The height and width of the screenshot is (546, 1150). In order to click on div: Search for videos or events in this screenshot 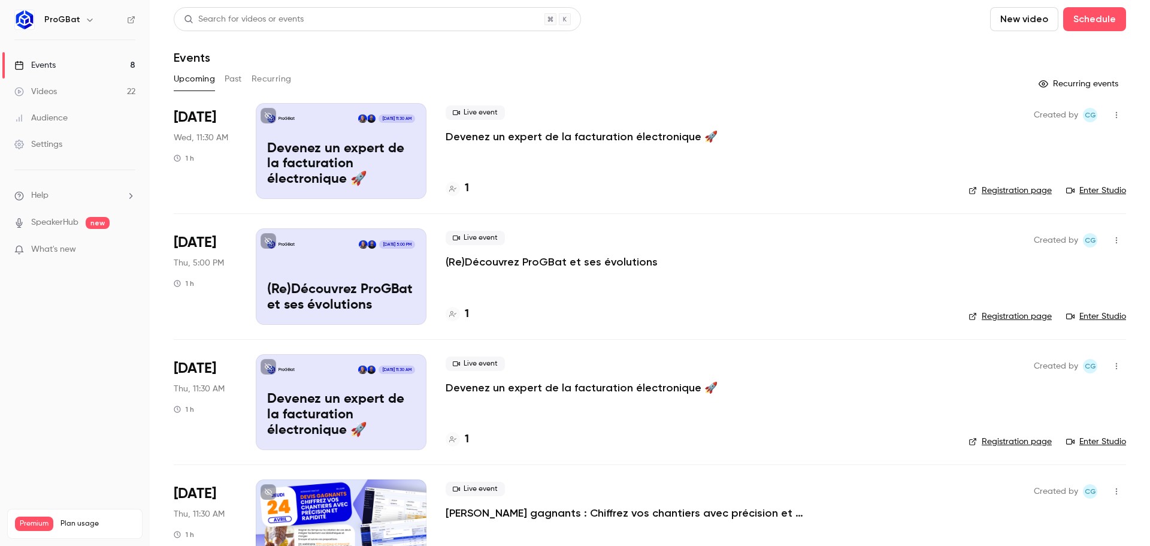, I will do `click(244, 19)`.